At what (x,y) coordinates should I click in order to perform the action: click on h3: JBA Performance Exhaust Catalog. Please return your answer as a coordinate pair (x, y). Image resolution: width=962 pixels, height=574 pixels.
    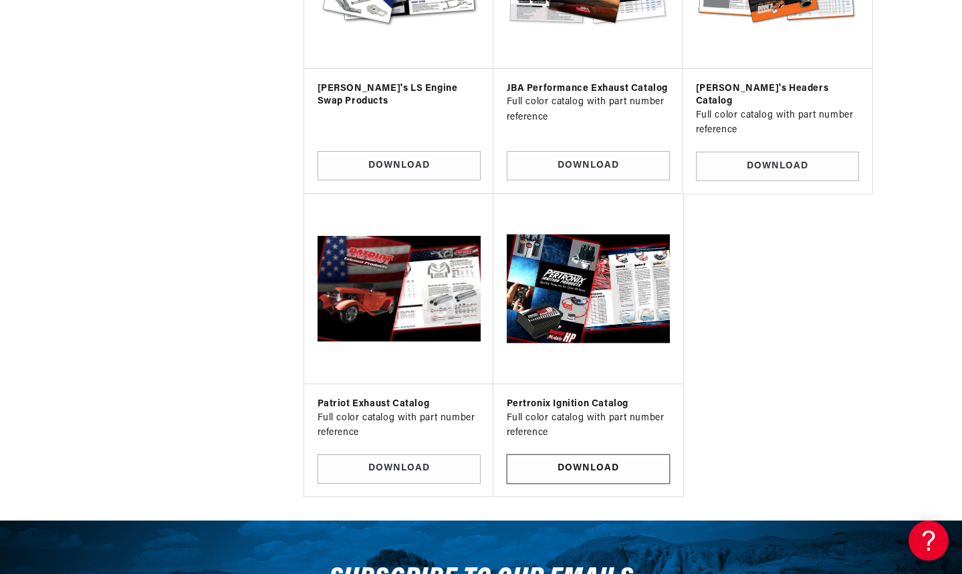
    Looking at the image, I should click on (588, 89).